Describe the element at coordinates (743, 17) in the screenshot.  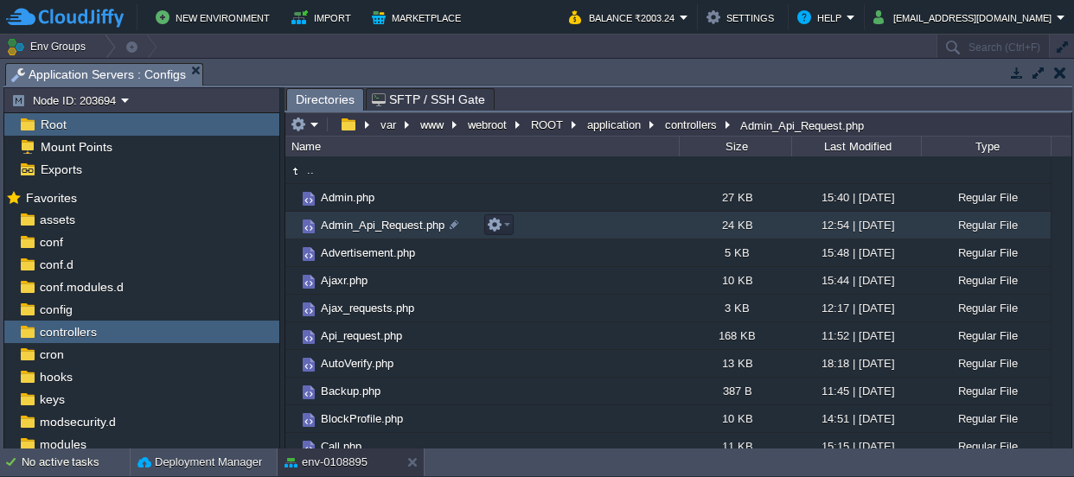
I see `button: Settings` at that location.